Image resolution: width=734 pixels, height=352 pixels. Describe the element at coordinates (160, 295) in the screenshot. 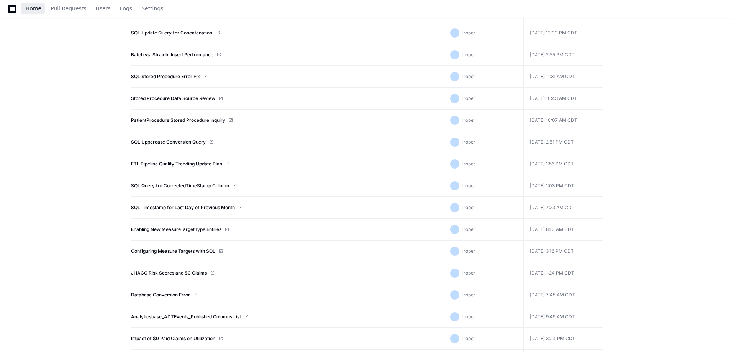

I see `a: Database Conversion Error` at that location.